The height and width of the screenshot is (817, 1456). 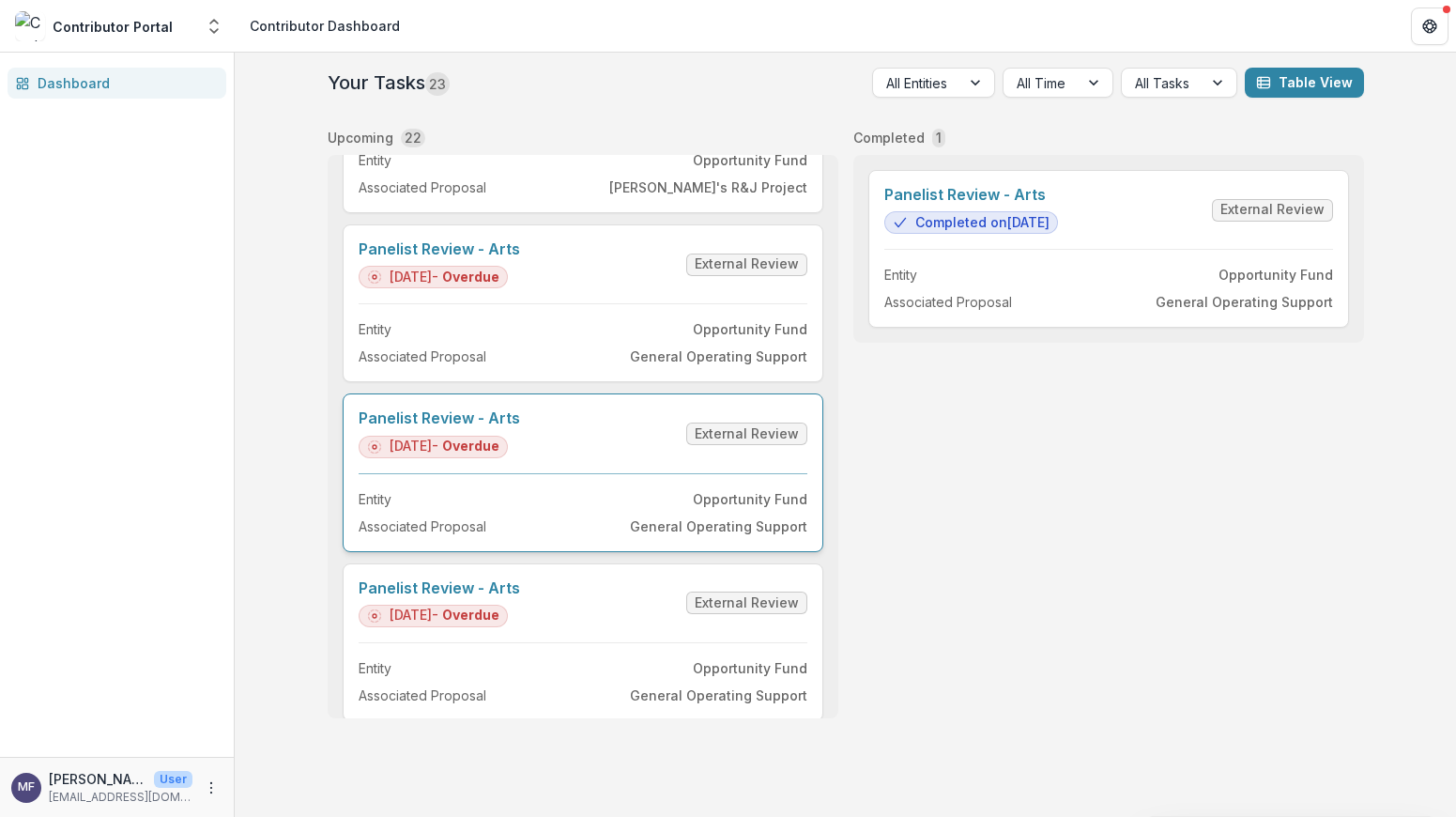 I want to click on button: Table View, so click(x=1304, y=83).